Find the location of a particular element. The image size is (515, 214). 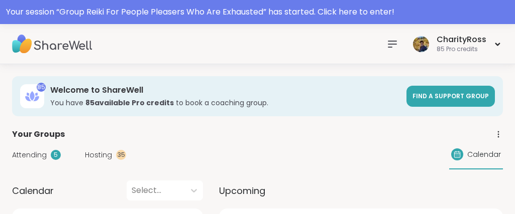

div: CharityRoss is located at coordinates (461, 40).